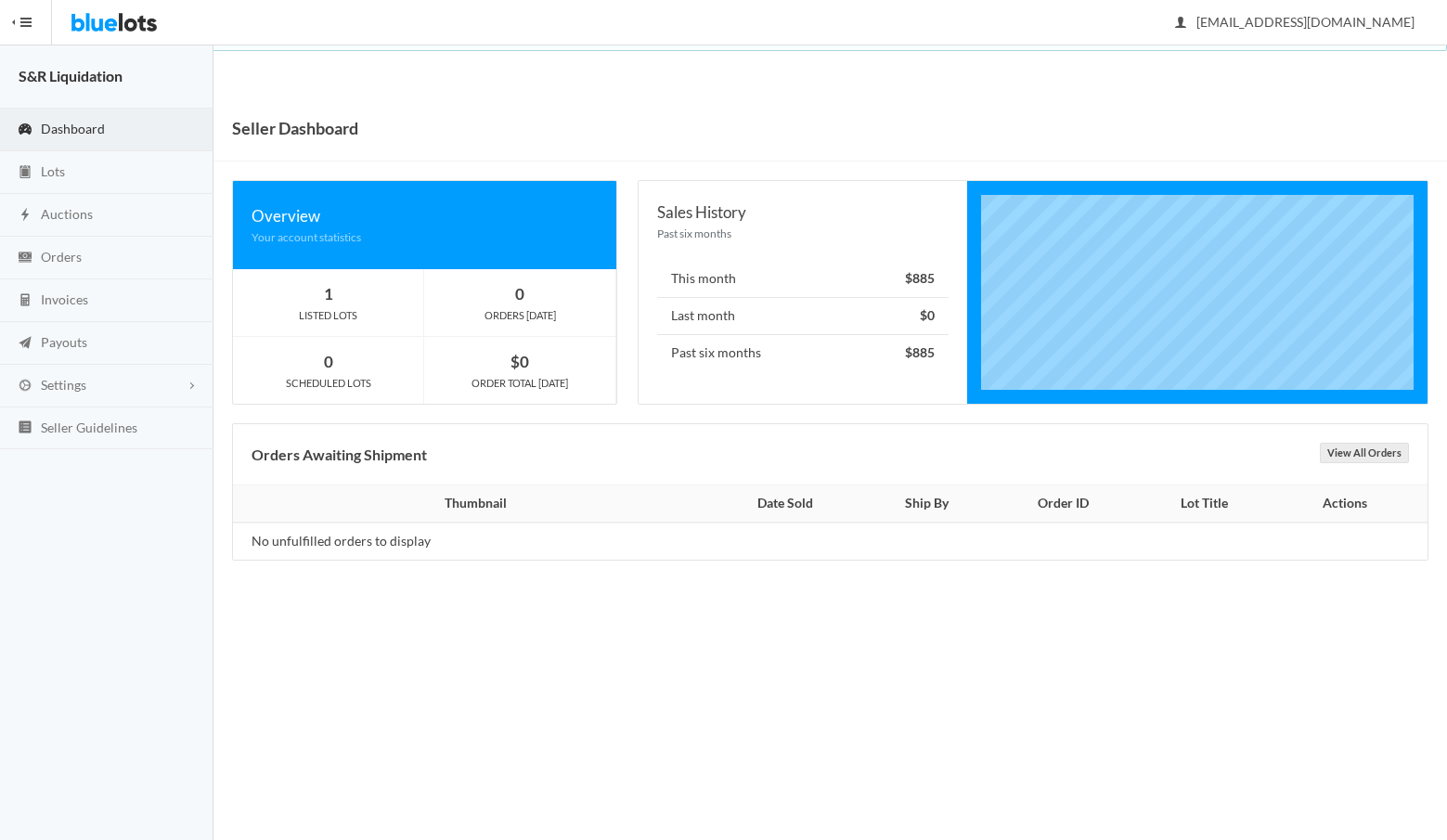 The image size is (1447, 840). Describe the element at coordinates (25, 215) in the screenshot. I see `ion-icon: flash` at that location.